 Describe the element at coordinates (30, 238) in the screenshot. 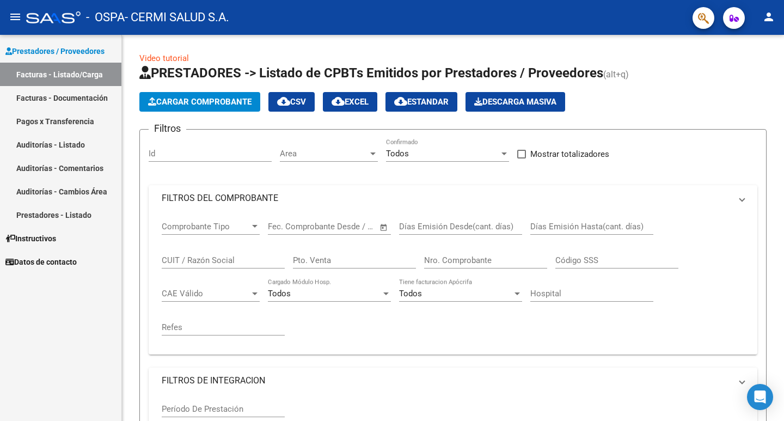

I see `span: Instructivos` at that location.